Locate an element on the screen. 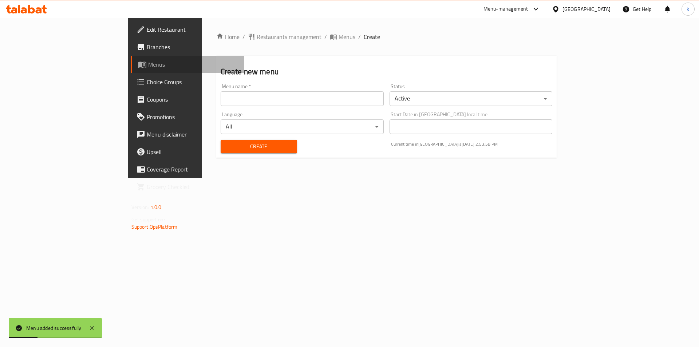  div: All is located at coordinates (302, 127).